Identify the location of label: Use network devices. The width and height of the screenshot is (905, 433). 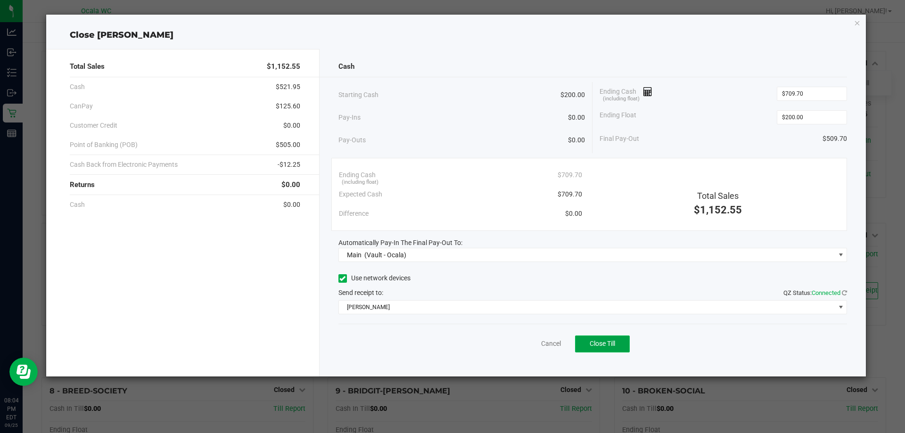
(374, 278).